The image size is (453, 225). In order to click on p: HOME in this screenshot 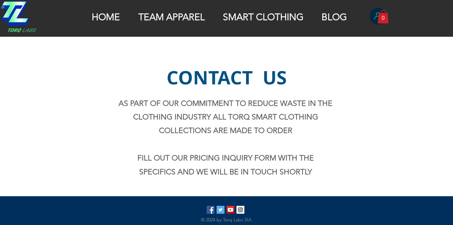, I will do `click(106, 17)`.